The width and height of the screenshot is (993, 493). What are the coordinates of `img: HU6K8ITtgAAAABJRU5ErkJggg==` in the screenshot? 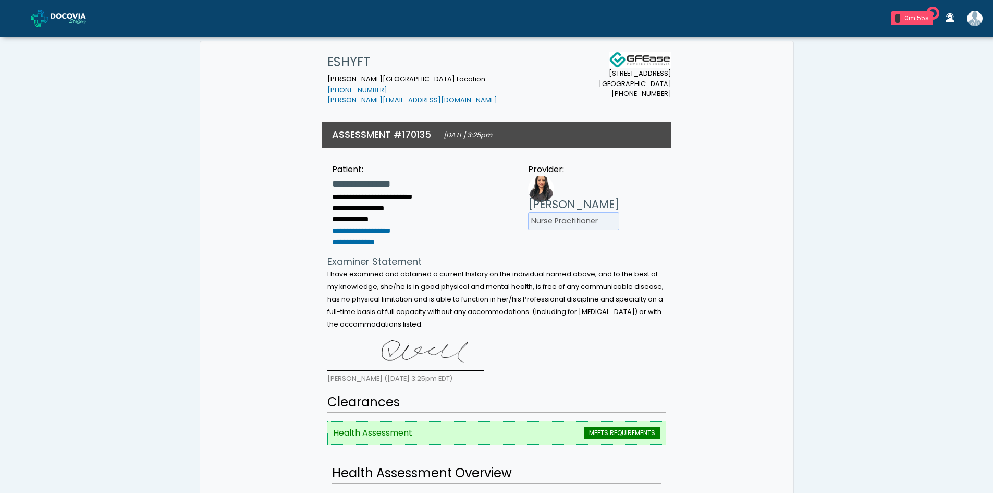 It's located at (406, 352).